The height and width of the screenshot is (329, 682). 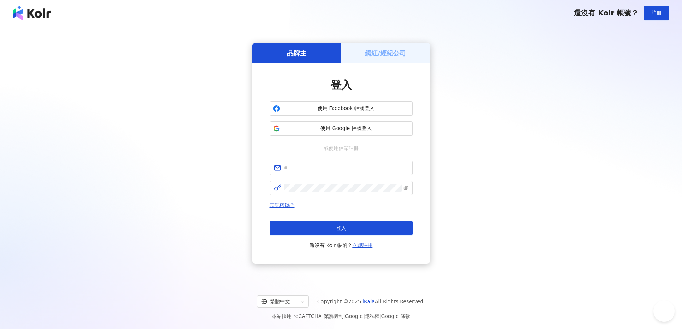 I want to click on div: 繁體中文, so click(x=279, y=301).